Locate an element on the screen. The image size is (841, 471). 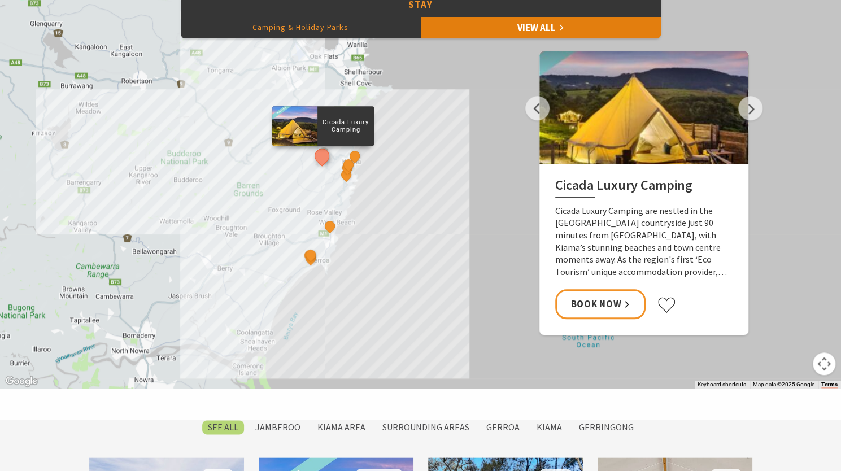
label: SEE All is located at coordinates (223, 427).